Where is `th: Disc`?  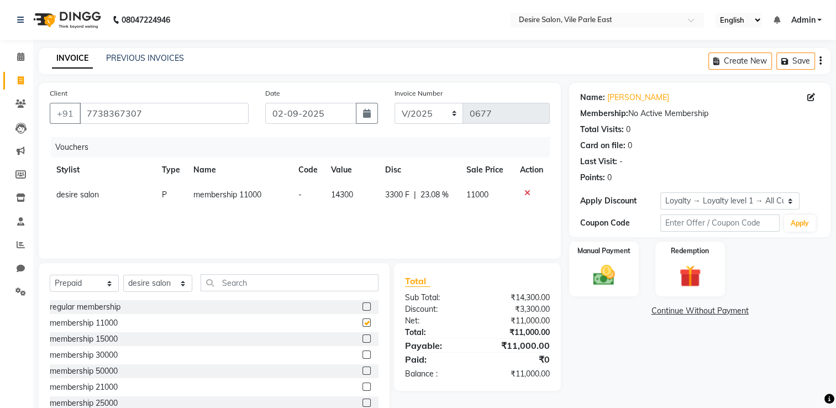
th: Disc is located at coordinates (419, 170).